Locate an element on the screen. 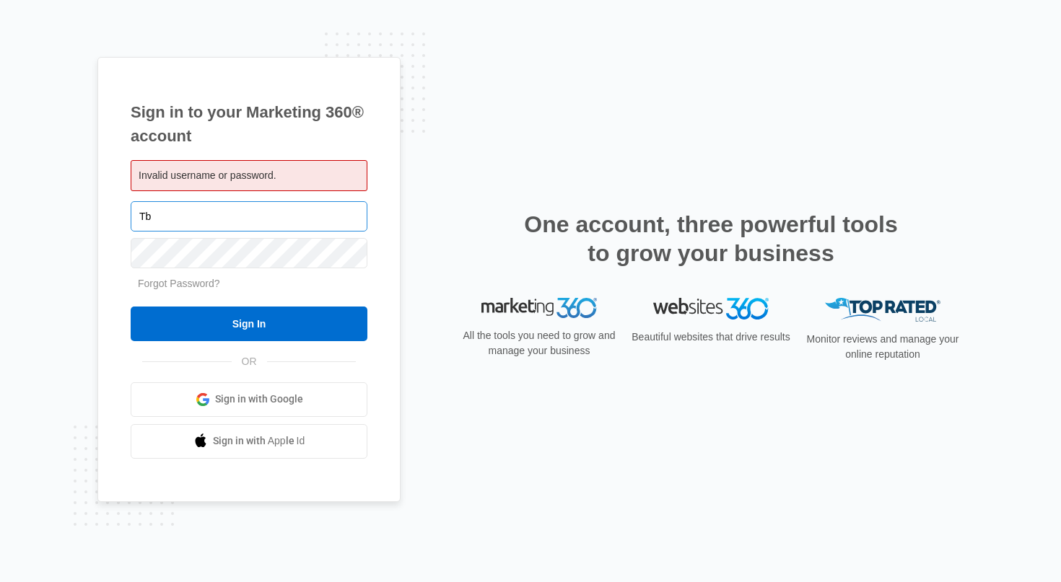 The image size is (1061, 582). span: Invalid username or password. is located at coordinates (207, 175).